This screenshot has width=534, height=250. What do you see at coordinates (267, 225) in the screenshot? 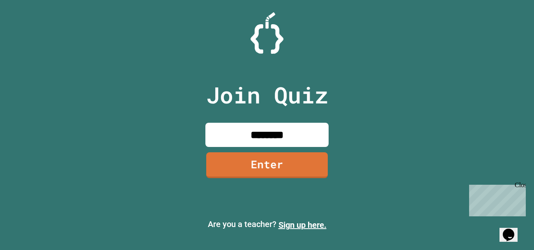
I see `p: Are you a teacher?` at bounding box center [267, 225].